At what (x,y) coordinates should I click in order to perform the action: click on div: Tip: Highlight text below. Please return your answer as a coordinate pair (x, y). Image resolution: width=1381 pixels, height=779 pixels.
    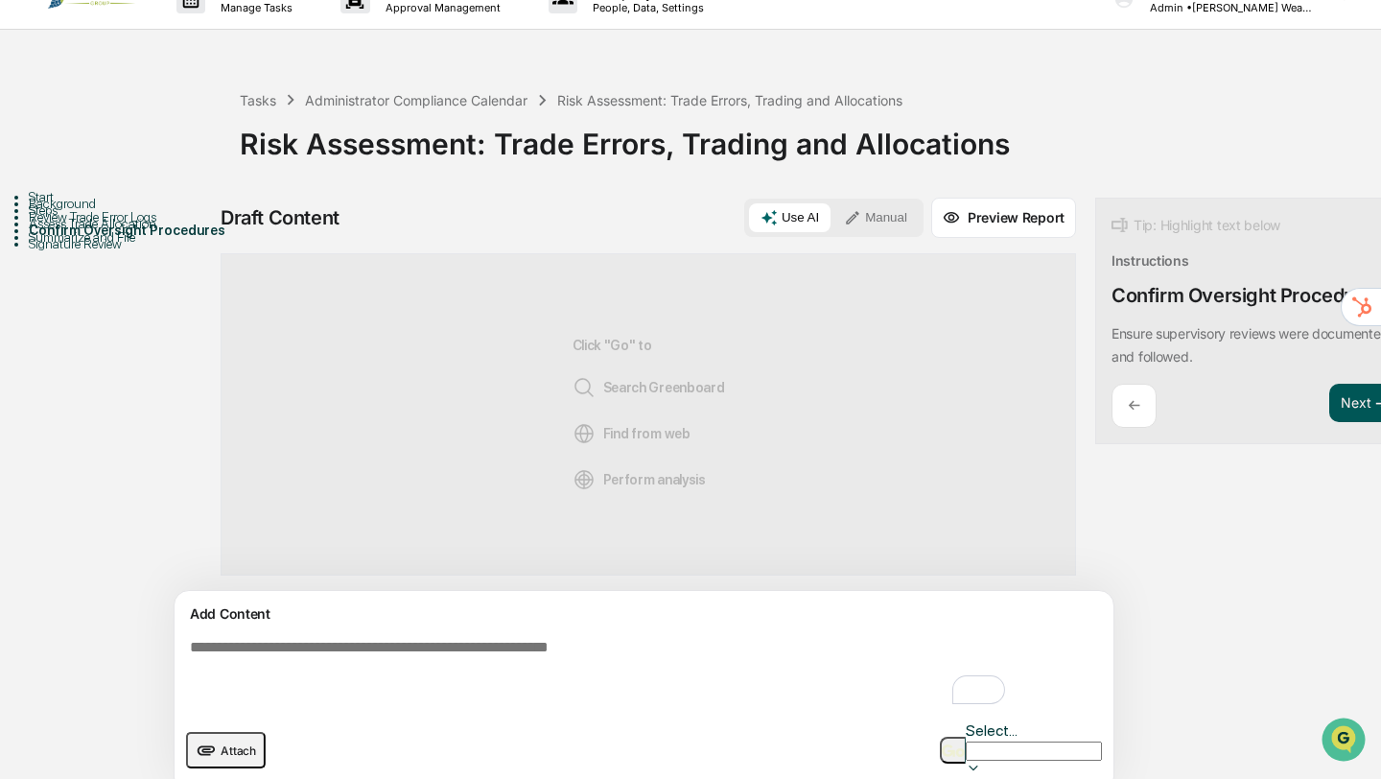
    Looking at the image, I should click on (1196, 225).